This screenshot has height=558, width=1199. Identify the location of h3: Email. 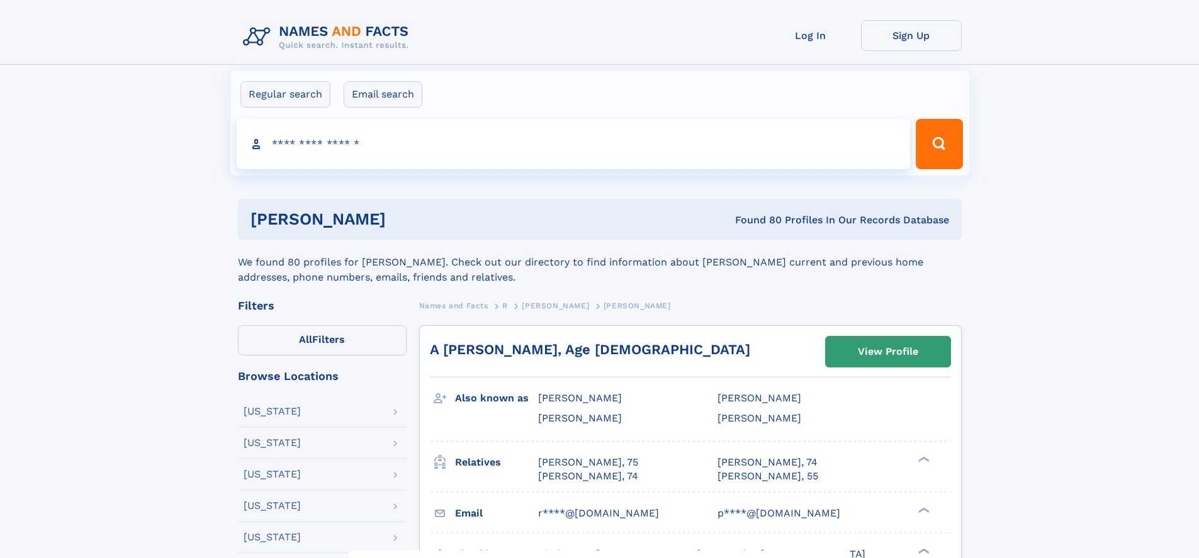
(497, 514).